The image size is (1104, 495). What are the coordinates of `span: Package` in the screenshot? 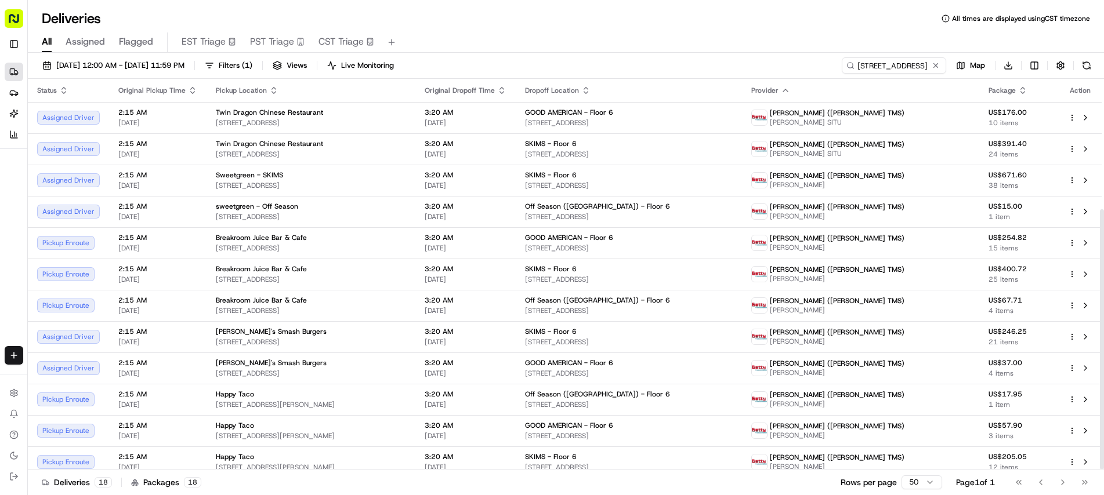 It's located at (1002, 90).